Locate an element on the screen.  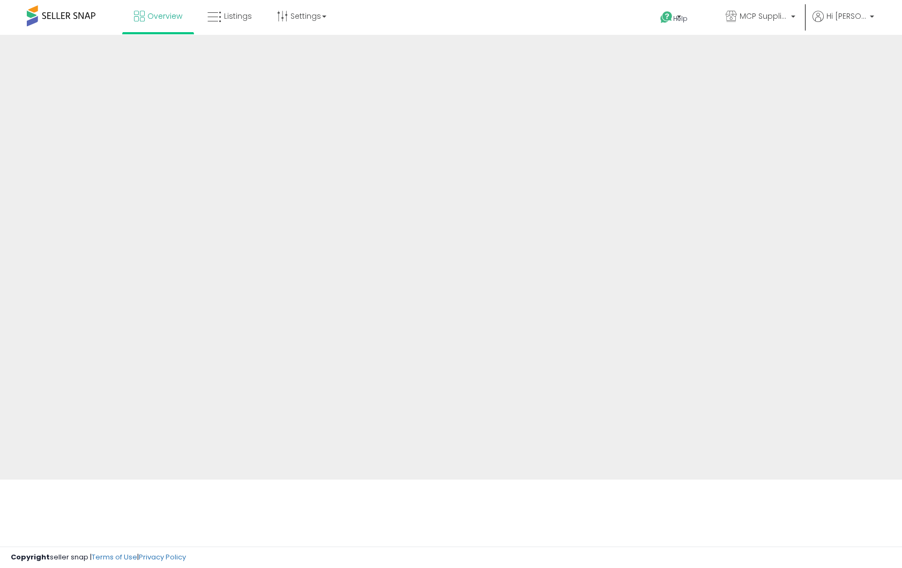
span: Help is located at coordinates (680, 18).